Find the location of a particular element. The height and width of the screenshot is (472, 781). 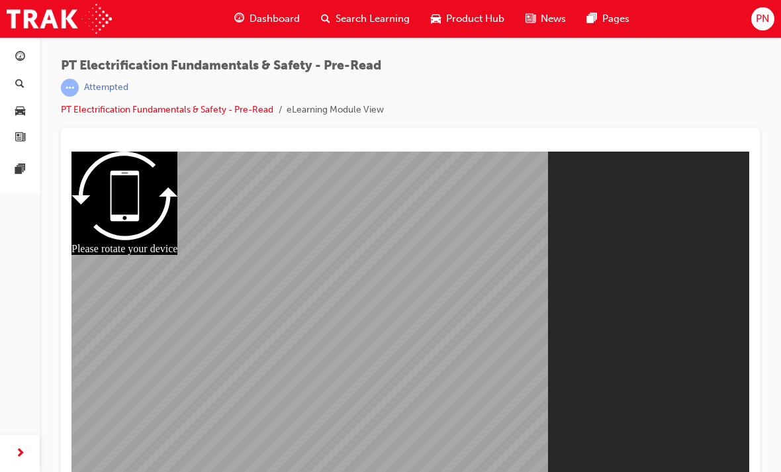

span: Product Hub is located at coordinates (475, 19).